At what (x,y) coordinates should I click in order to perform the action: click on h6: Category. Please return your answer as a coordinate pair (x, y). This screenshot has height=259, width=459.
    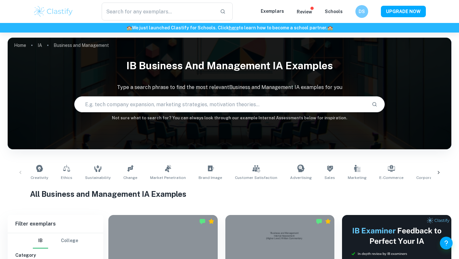
    Looking at the image, I should click on (55, 255).